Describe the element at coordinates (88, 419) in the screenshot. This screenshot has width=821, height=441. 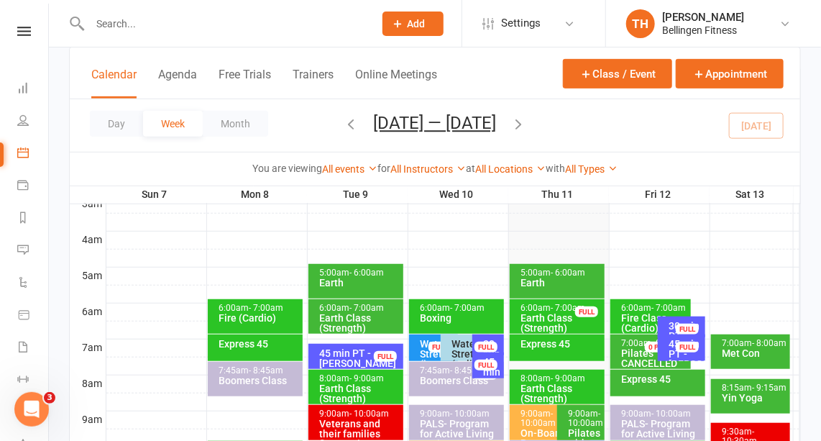
I see `th: 9am` at that location.